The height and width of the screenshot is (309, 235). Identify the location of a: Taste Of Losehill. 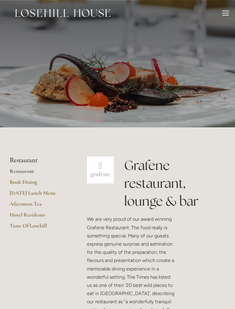
(39, 228).